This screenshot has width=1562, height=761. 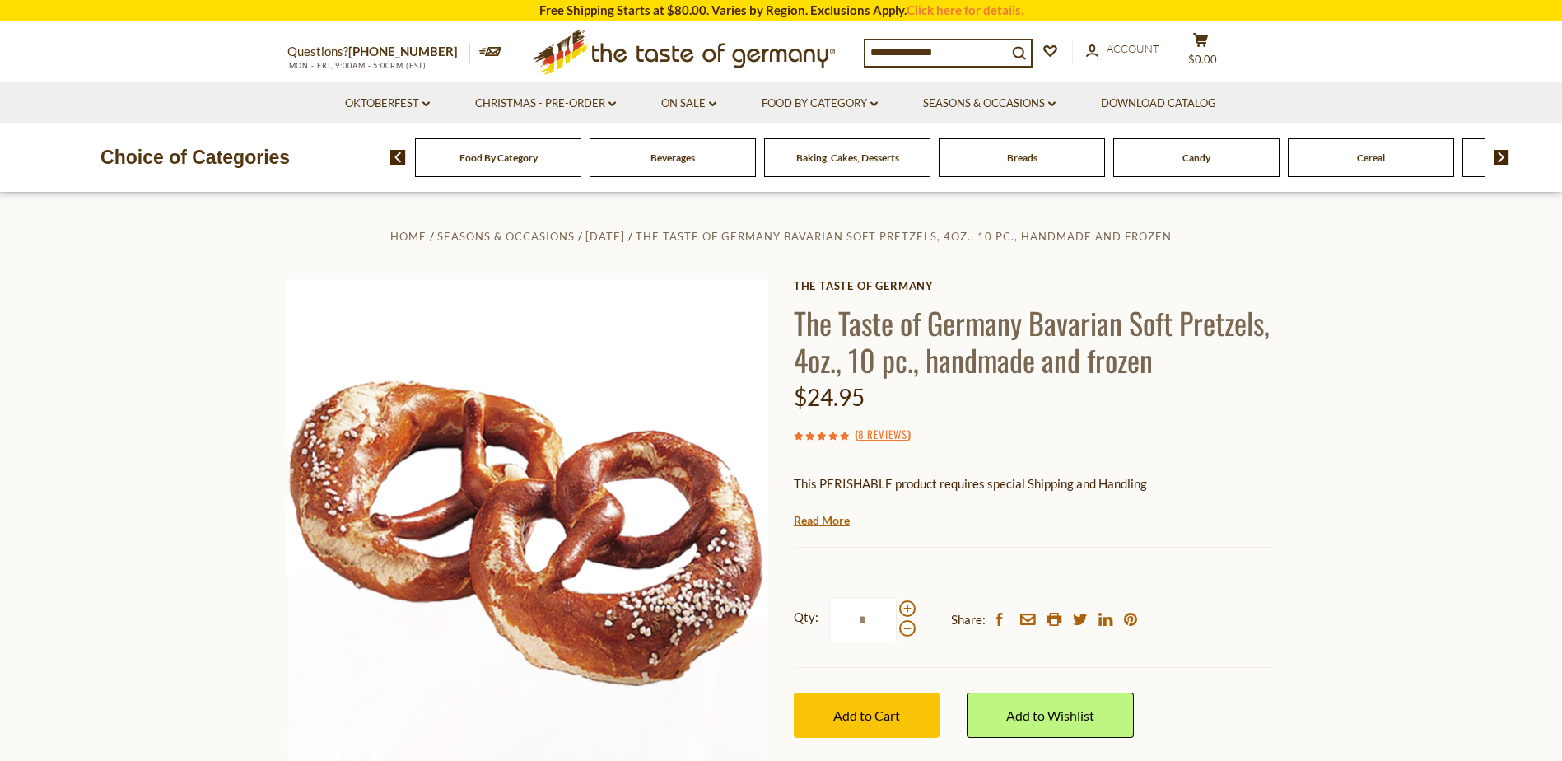 What do you see at coordinates (1371, 157) in the screenshot?
I see `span: Cereal` at bounding box center [1371, 157].